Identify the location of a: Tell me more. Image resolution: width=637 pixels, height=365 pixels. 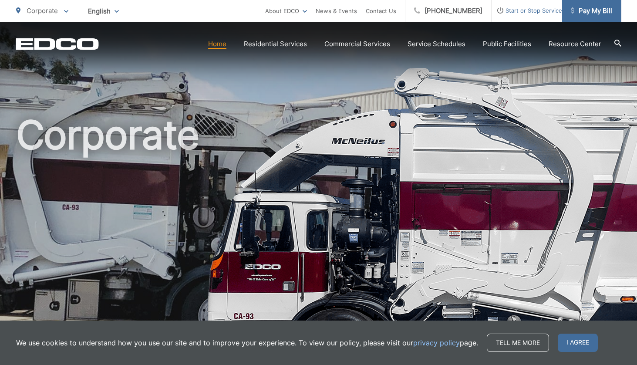
(518, 343).